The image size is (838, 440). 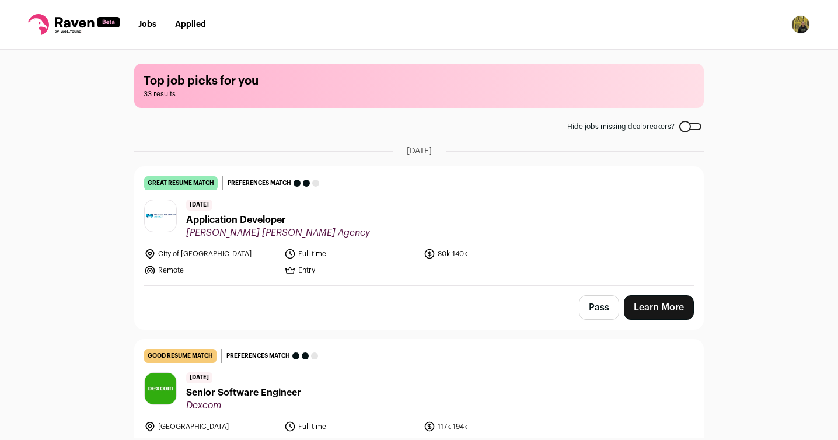 I want to click on div: great resume match, so click(x=181, y=183).